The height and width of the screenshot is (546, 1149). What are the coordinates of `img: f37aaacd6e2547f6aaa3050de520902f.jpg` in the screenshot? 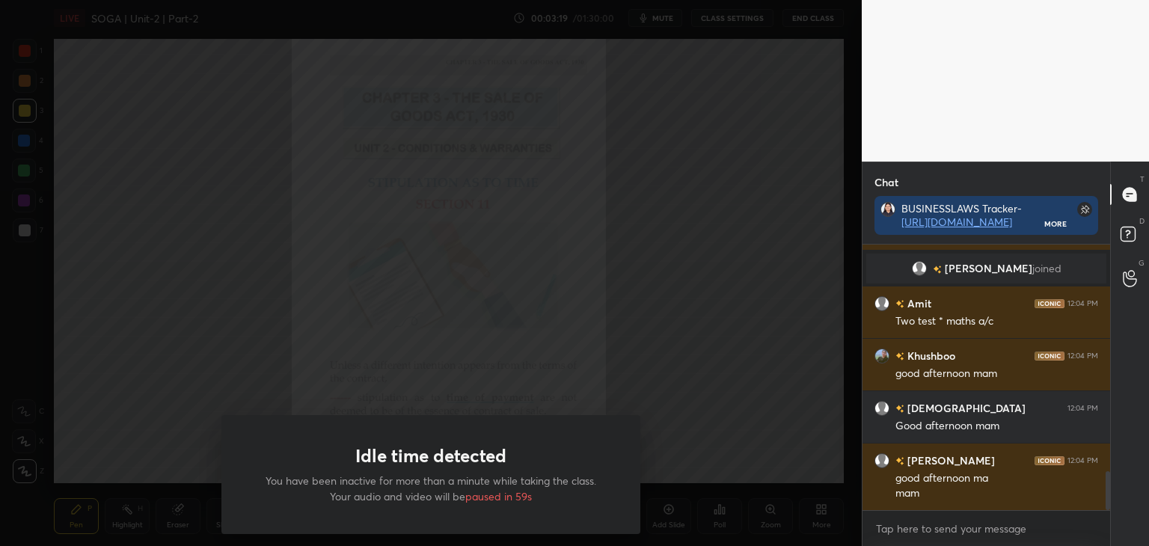 It's located at (882, 356).